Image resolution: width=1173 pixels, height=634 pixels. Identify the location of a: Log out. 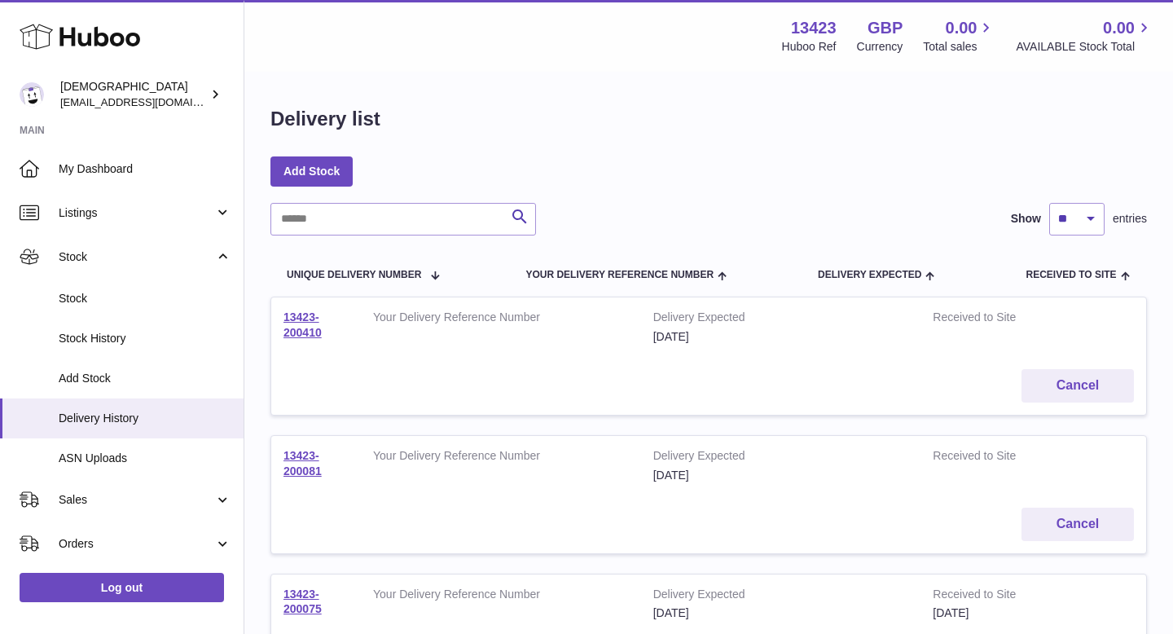
(121, 587).